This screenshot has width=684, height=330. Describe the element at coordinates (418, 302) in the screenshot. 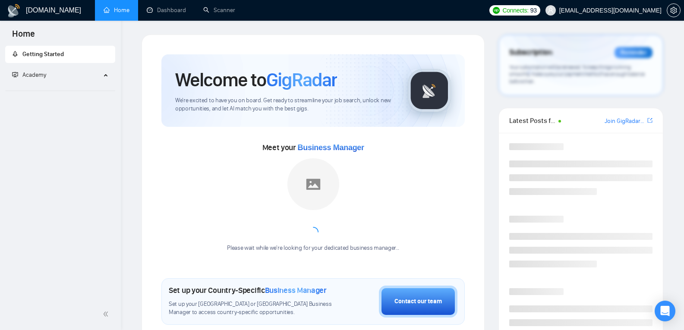

I see `div: Contact our team` at that location.